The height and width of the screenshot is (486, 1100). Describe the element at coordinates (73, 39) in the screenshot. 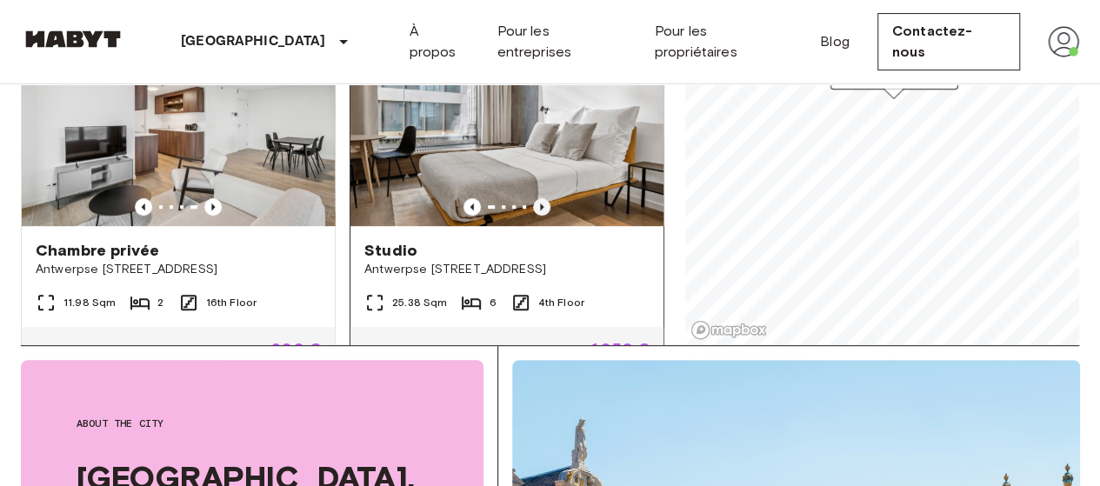

I see `img: Habyt` at that location.